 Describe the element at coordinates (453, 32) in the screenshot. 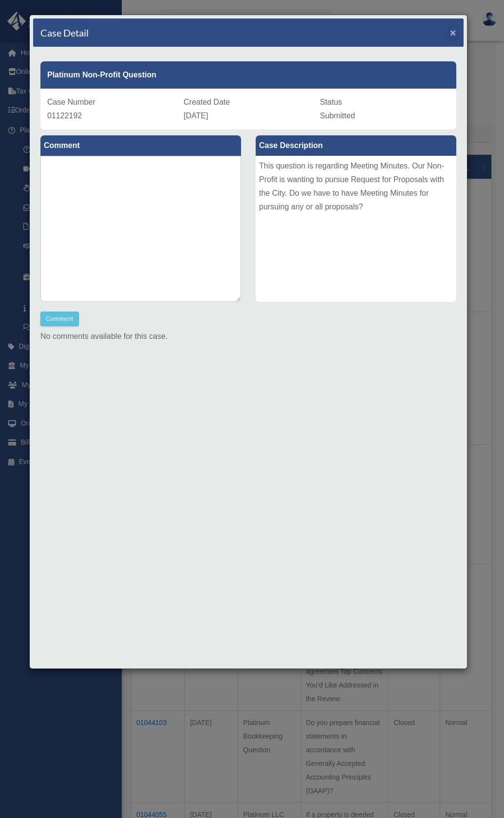

I see `button: Close` at that location.